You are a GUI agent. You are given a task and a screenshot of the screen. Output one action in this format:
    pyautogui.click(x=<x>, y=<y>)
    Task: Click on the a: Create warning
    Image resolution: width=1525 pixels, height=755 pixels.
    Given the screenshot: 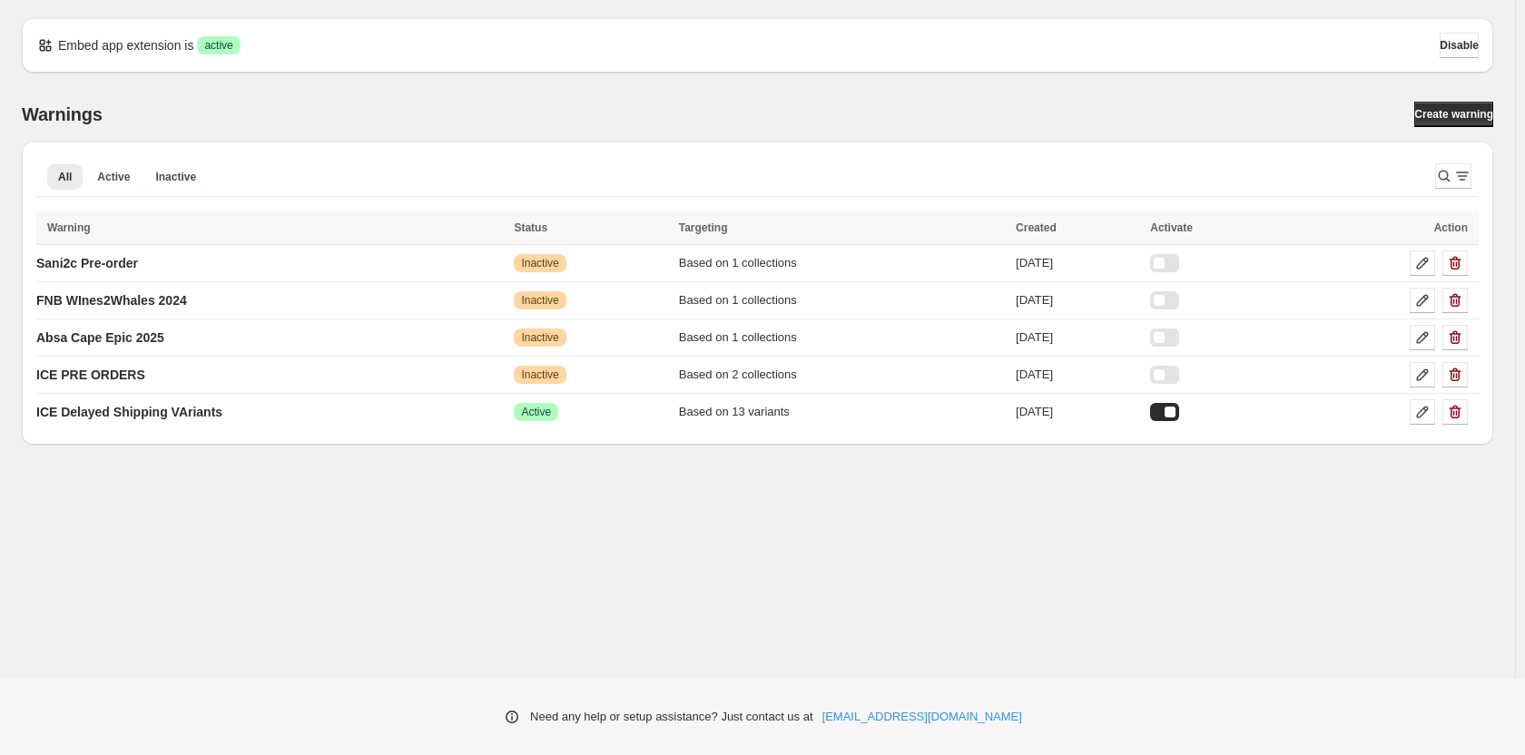 What is the action you would take?
    pyautogui.click(x=1453, y=114)
    